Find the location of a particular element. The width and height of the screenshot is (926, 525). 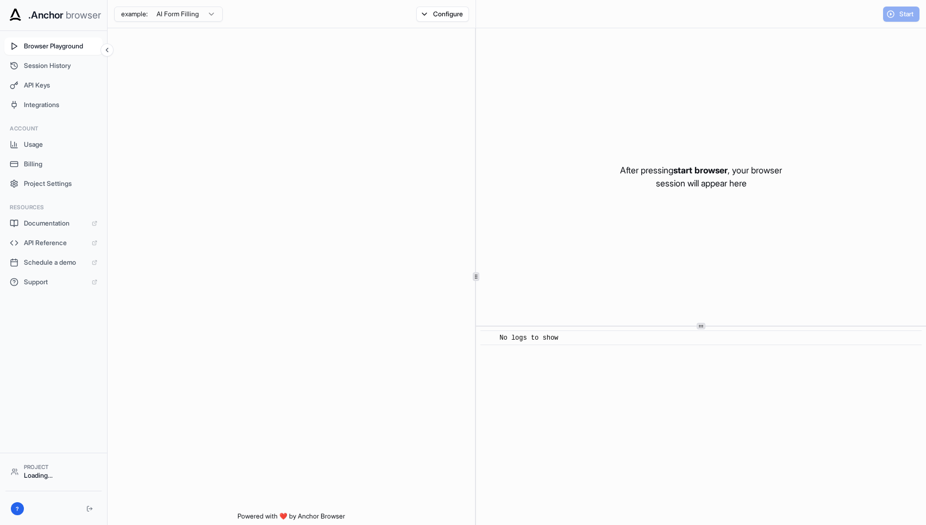

span: Schedule a demo is located at coordinates (55, 262).